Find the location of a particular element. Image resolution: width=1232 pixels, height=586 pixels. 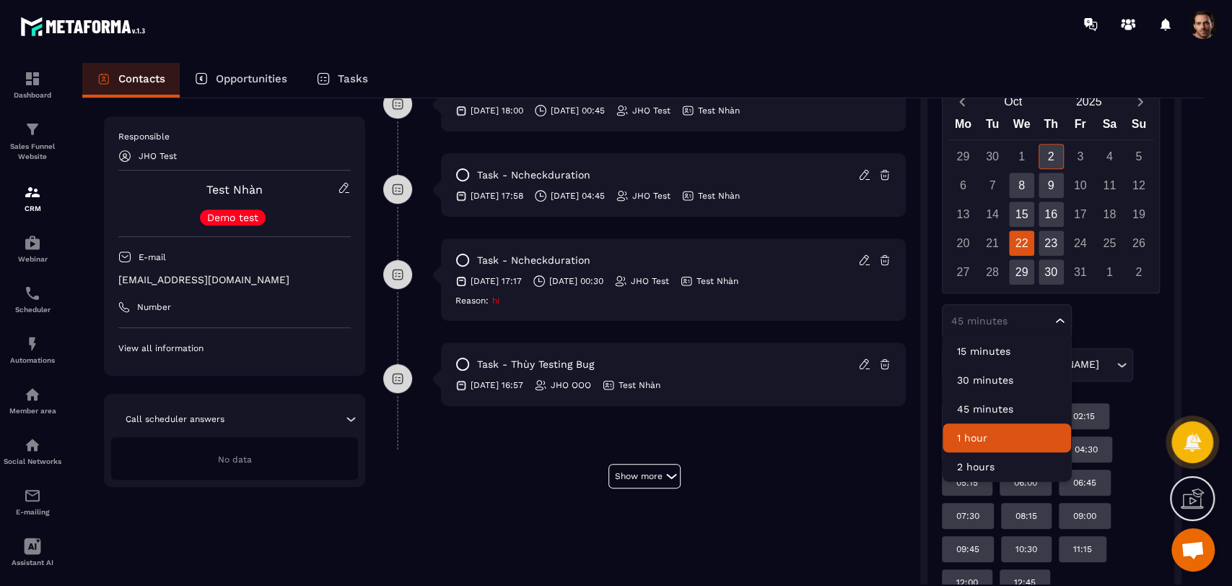

img: logo is located at coordinates (85, 26).